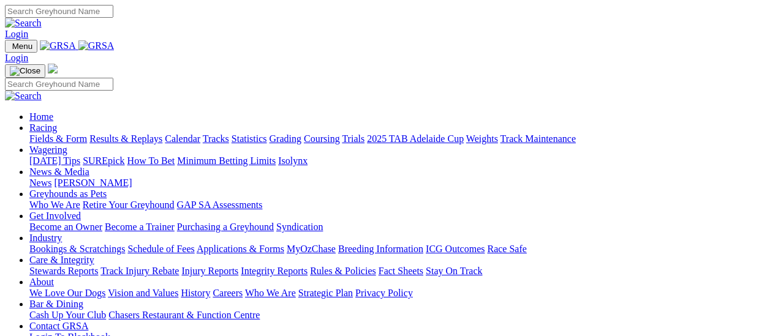 This screenshot has height=336, width=770. What do you see at coordinates (380, 249) in the screenshot?
I see `a: Breeding Information` at bounding box center [380, 249].